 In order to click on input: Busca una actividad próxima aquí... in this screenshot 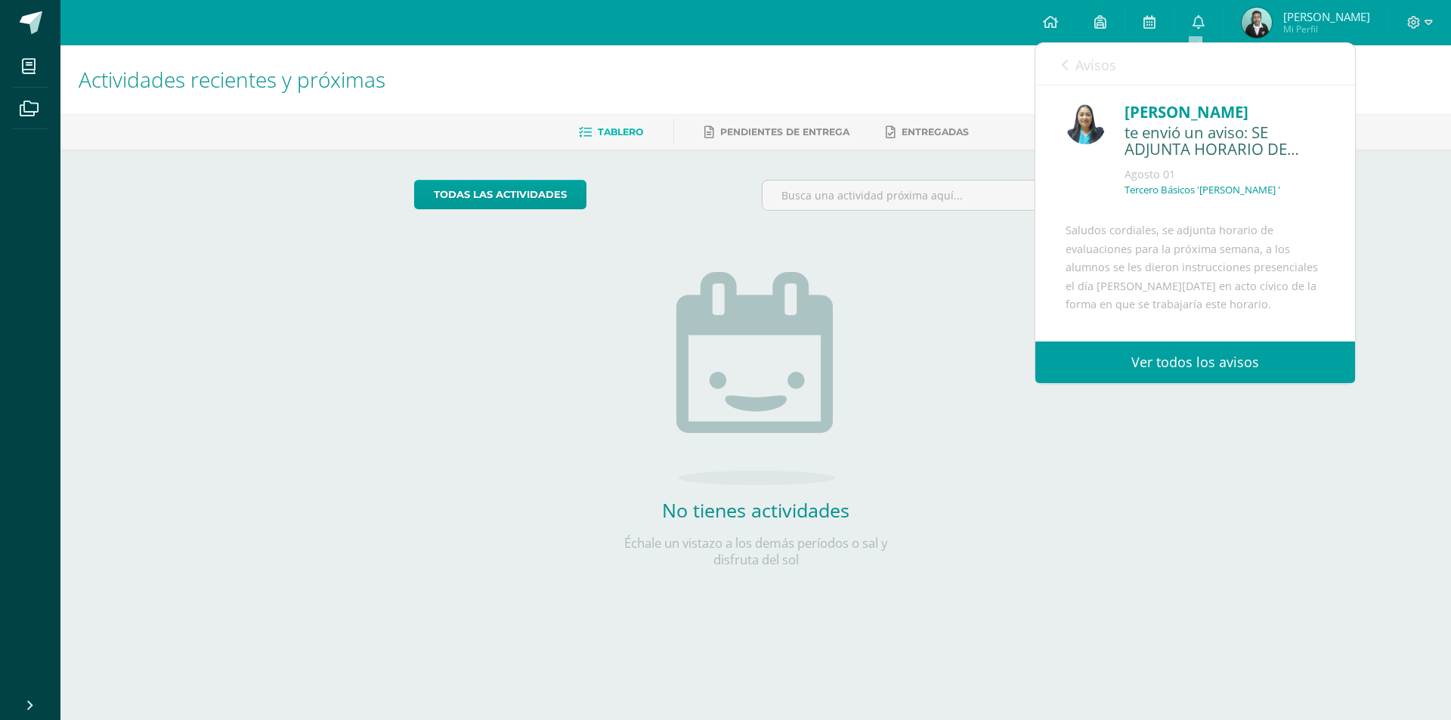, I will do `click(930, 195)`.